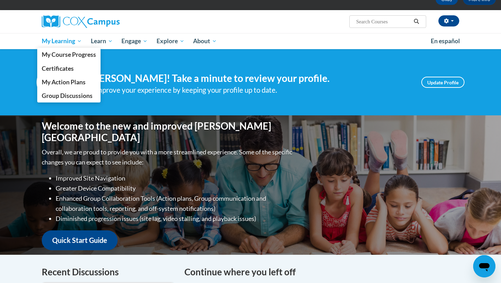  I want to click on a: About, so click(205, 41).